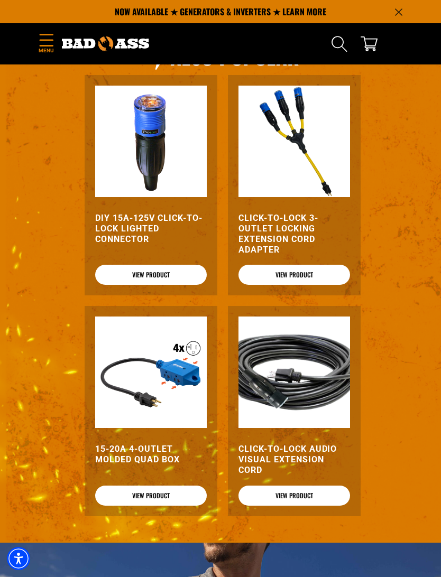  Describe the element at coordinates (151, 141) in the screenshot. I see `img: DIY 15A-125V Click-to-Lock Lighted Connector` at that location.